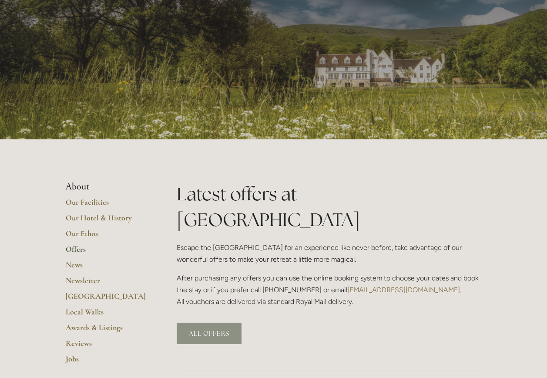  What do you see at coordinates (209, 333) in the screenshot?
I see `a: ALL OFFERS` at bounding box center [209, 333].